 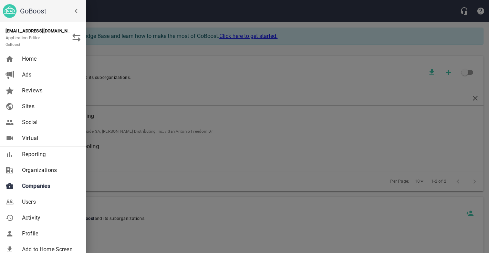 What do you see at coordinates (50, 218) in the screenshot?
I see `span: Activity` at bounding box center [50, 218].